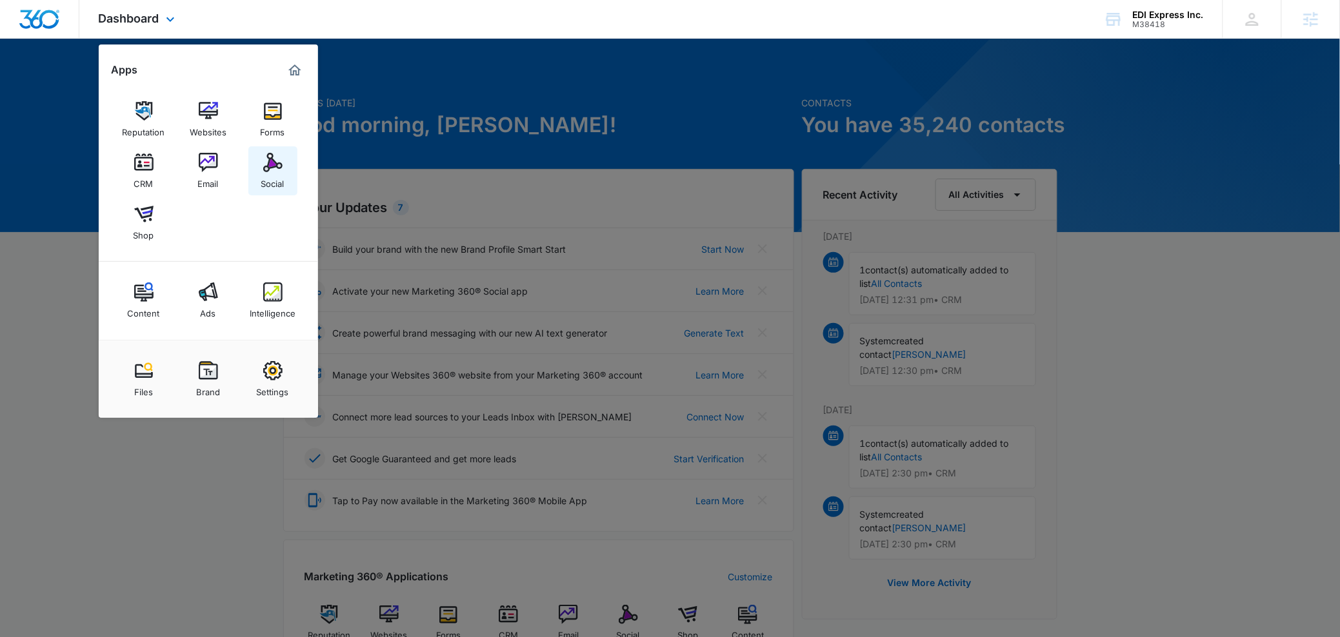 Image resolution: width=1340 pixels, height=637 pixels. What do you see at coordinates (273, 181) in the screenshot?
I see `div: Social` at bounding box center [273, 181].